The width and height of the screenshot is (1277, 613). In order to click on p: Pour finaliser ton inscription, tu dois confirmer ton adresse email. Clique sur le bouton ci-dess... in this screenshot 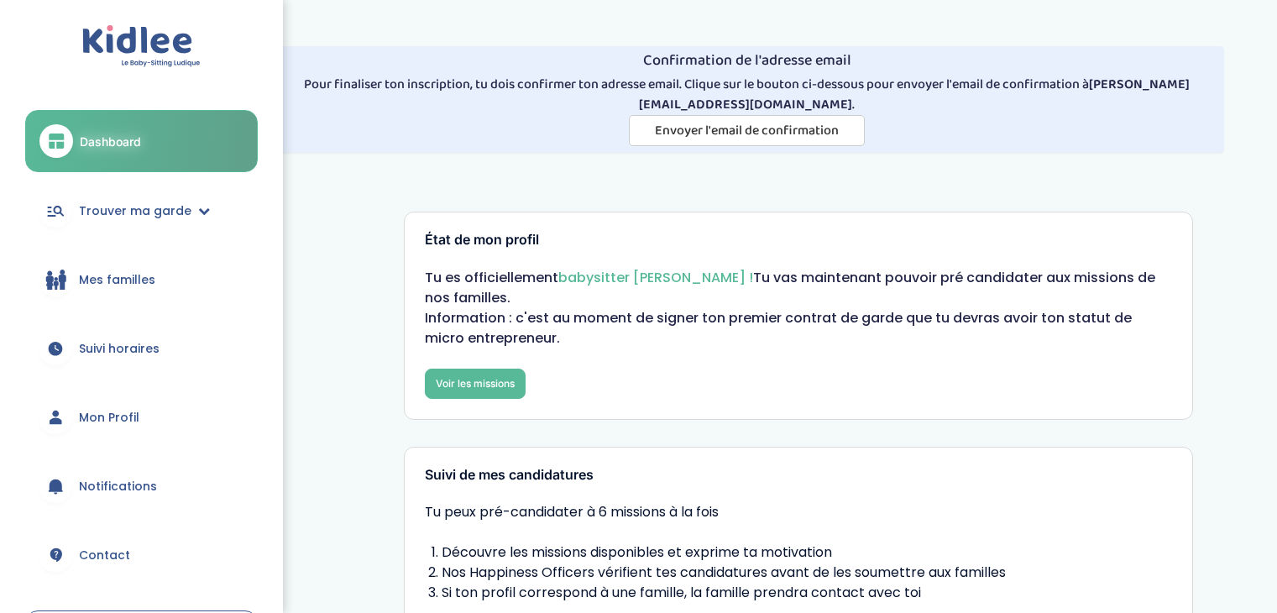, I will do `click(747, 95)`.